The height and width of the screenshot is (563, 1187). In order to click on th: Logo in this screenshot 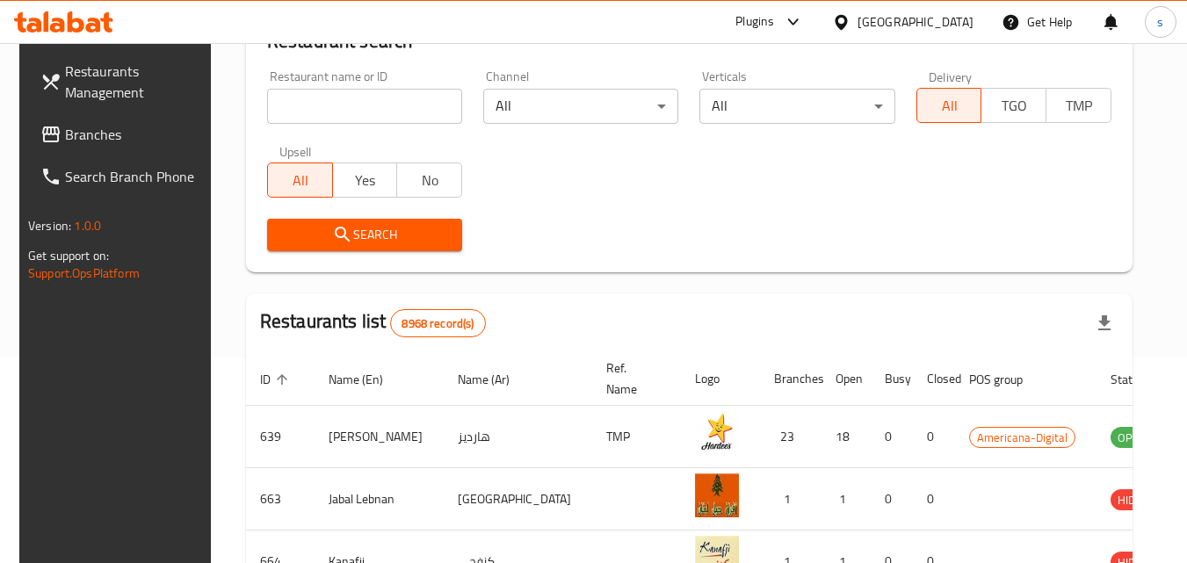, I will do `click(720, 379)`.